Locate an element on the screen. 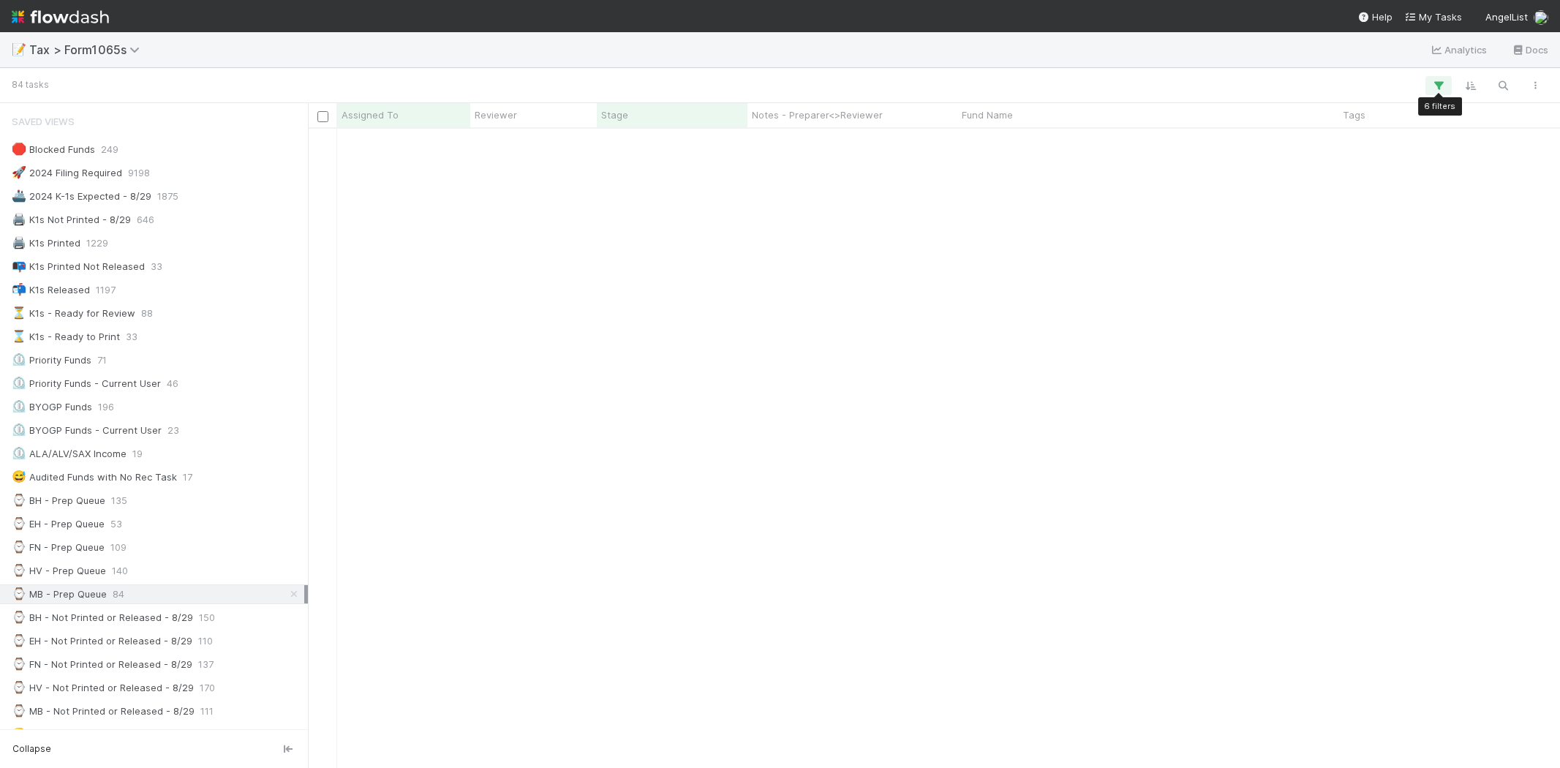 Image resolution: width=1560 pixels, height=768 pixels. div: BYOGP Funds is located at coordinates (52, 407).